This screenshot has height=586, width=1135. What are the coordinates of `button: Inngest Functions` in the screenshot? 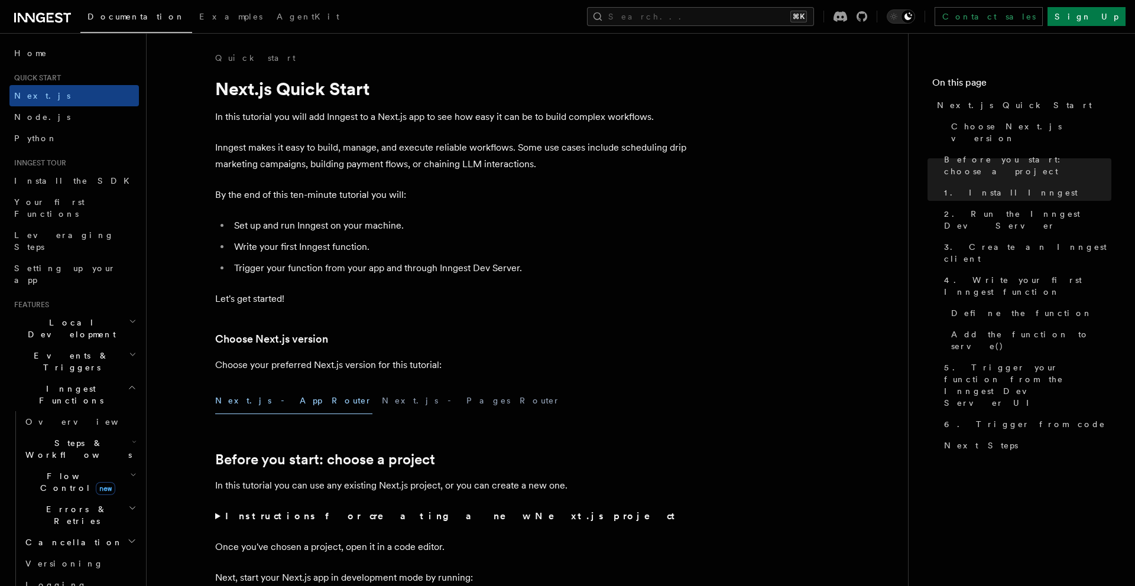 It's located at (74, 395).